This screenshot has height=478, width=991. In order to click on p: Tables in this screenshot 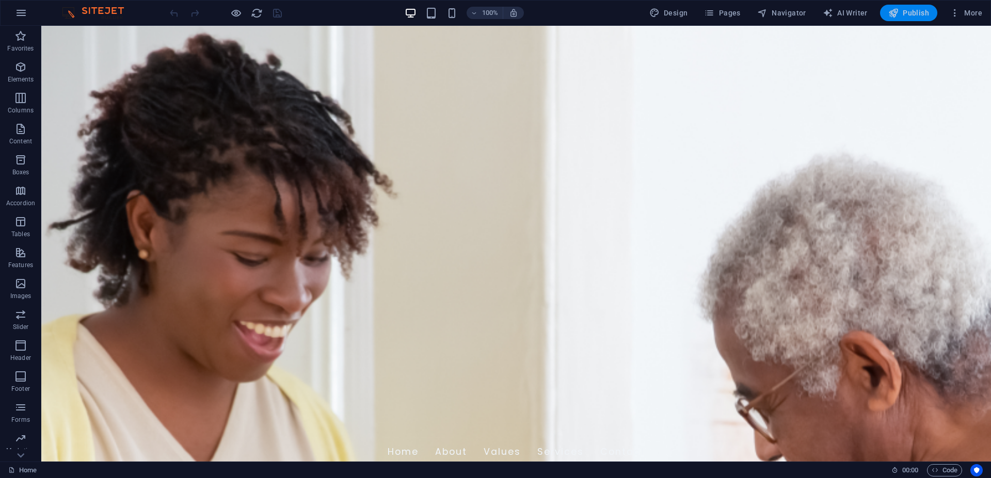, I will do `click(21, 234)`.